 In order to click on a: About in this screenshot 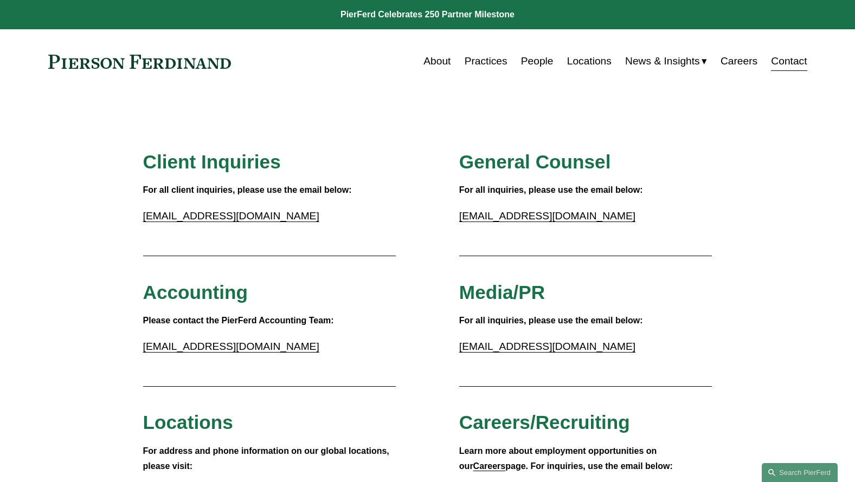, I will do `click(437, 61)`.